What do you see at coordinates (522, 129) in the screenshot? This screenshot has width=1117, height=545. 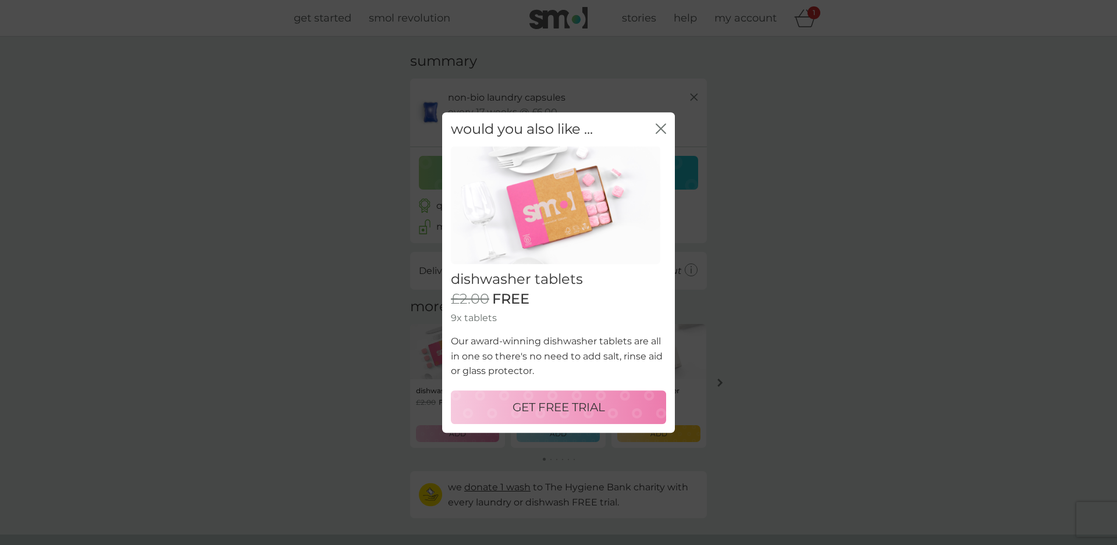 I see `h2: would you also like ...` at bounding box center [522, 129].